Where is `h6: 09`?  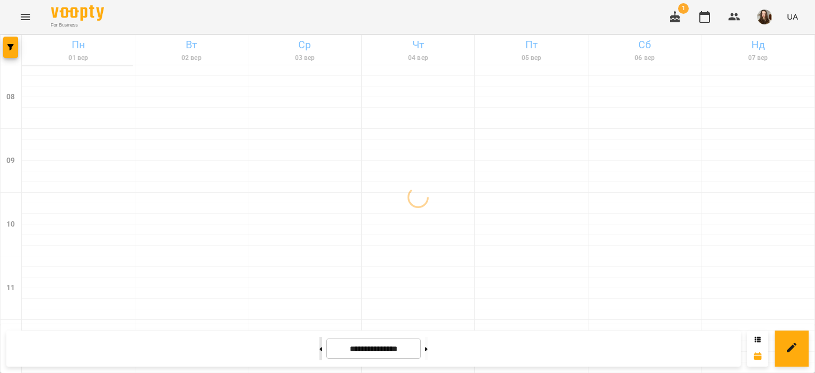
h6: 09 is located at coordinates (11, 161).